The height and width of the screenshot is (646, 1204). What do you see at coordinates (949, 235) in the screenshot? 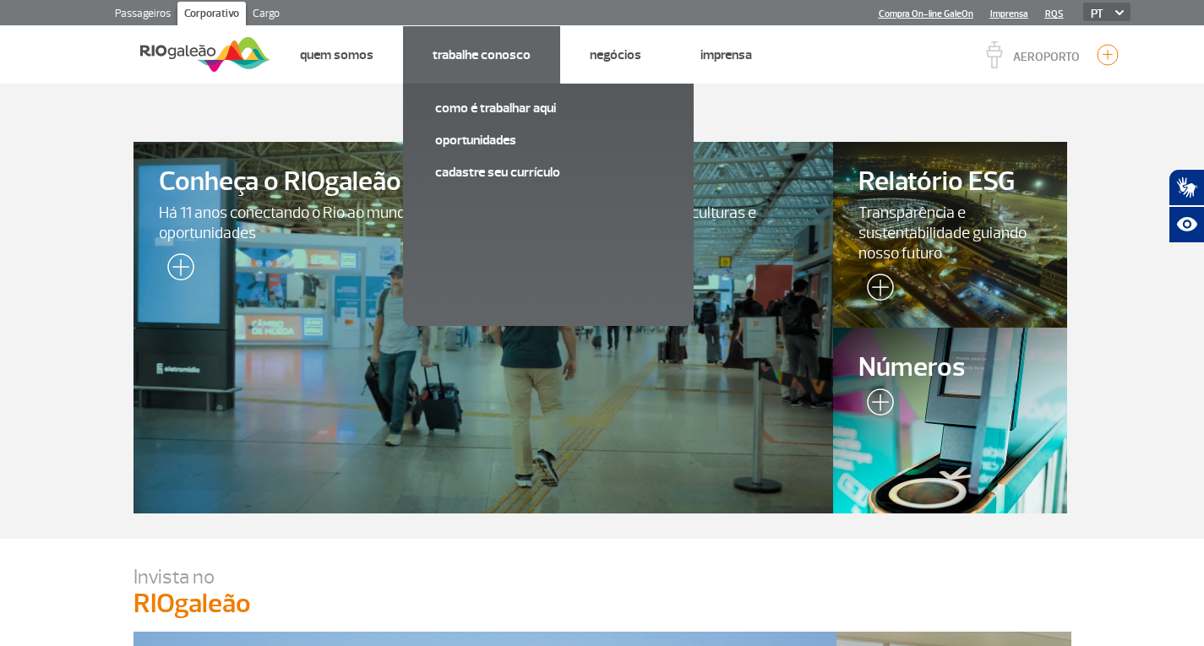
I see `a: Relatório ESGTransparência e sustentabilidade guiando nosso futuro` at bounding box center [949, 235].